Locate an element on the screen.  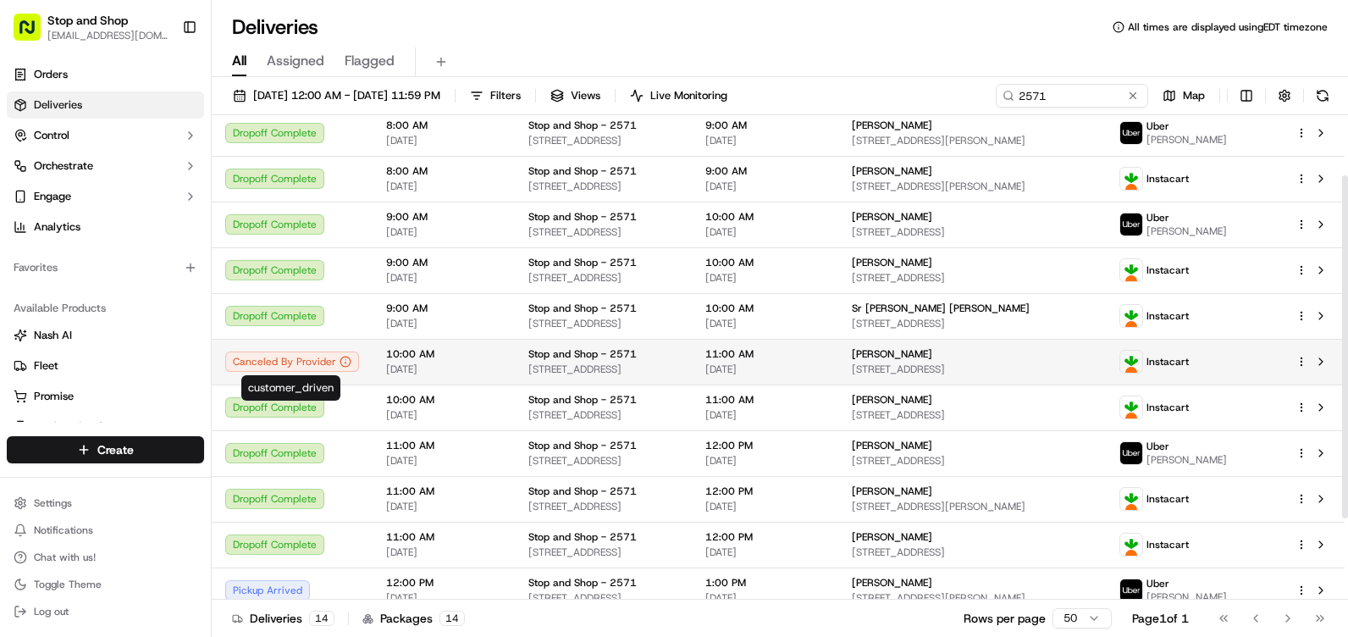
button: Promise is located at coordinates (105, 396).